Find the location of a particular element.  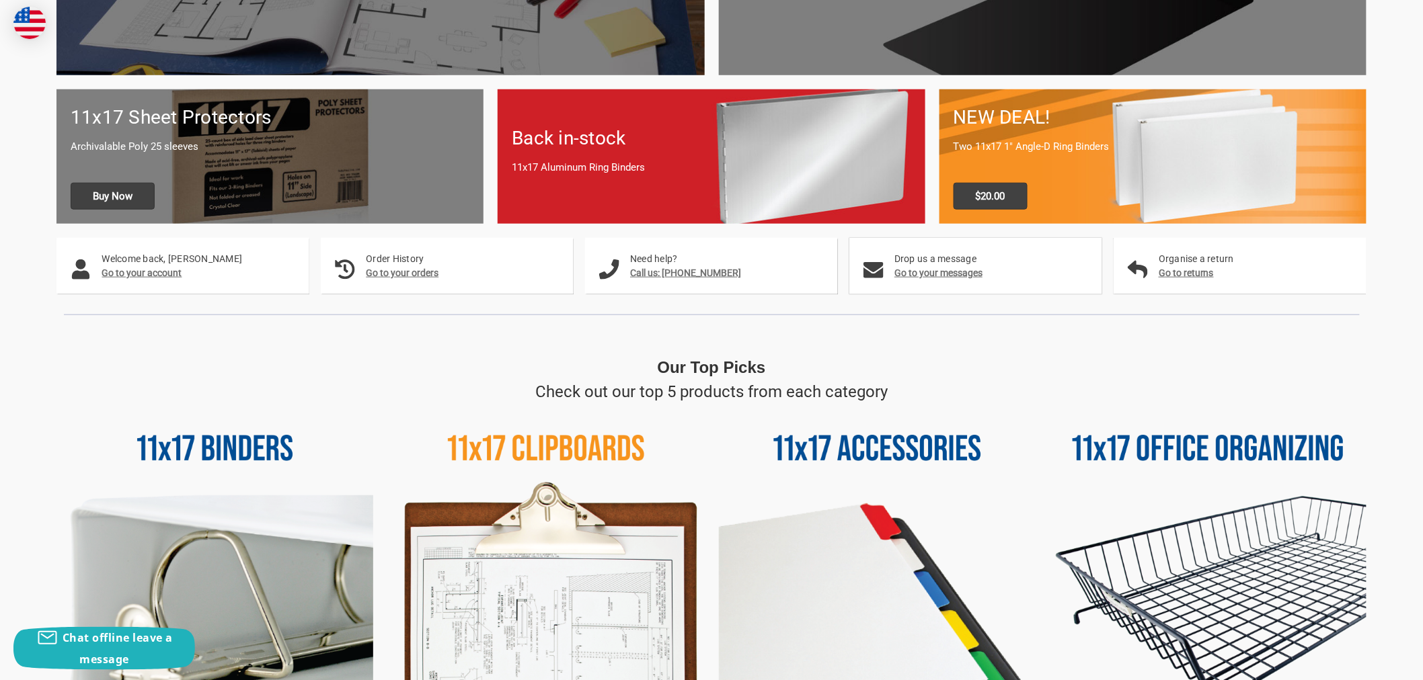

a: 11x17 sheet protectors 11x17 Sheet Protectors Archivalable Poly 25 sleeves Buy Now is located at coordinates (270, 156).